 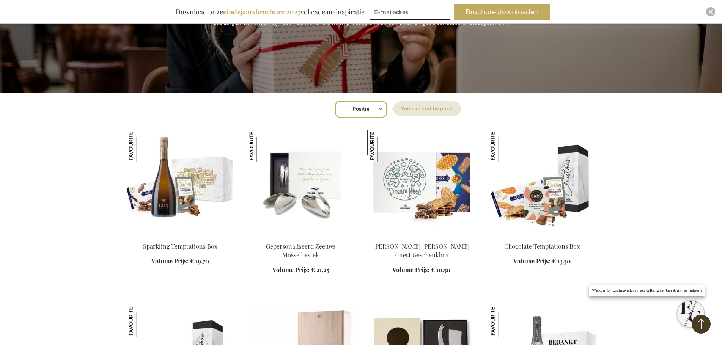 What do you see at coordinates (200, 261) in the screenshot?
I see `span: € 19,70` at bounding box center [200, 261].